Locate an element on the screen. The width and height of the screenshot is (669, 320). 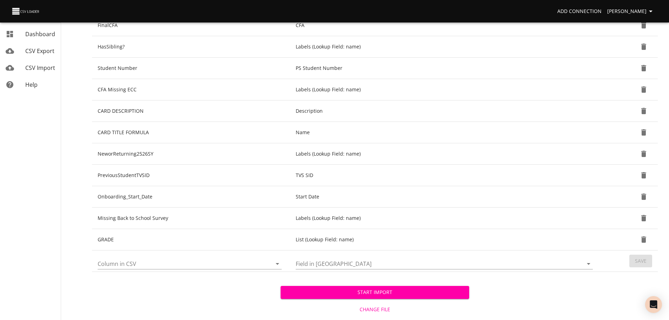
td: HasSibling? is located at coordinates (191, 47).